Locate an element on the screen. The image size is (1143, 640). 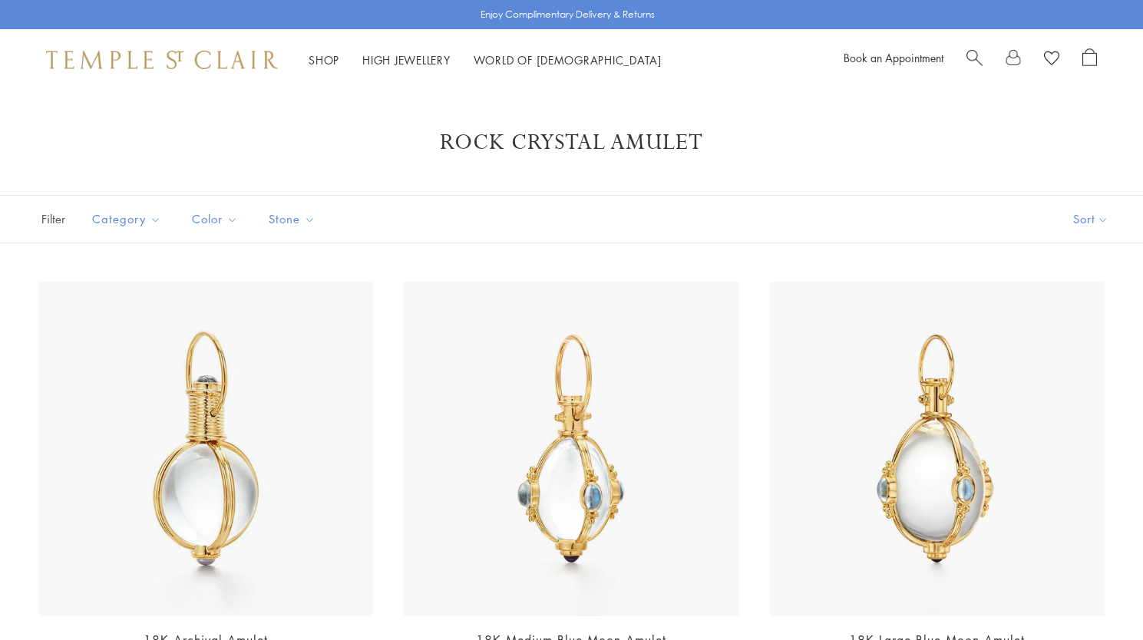
button: Stone is located at coordinates (292, 219).